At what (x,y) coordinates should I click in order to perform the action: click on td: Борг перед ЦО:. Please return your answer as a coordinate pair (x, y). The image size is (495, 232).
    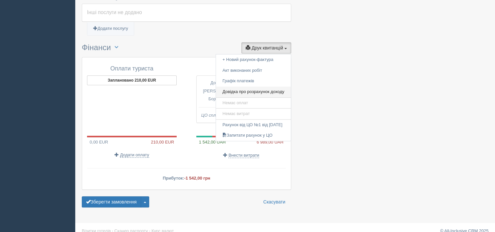
    Looking at the image, I should click on (219, 99).